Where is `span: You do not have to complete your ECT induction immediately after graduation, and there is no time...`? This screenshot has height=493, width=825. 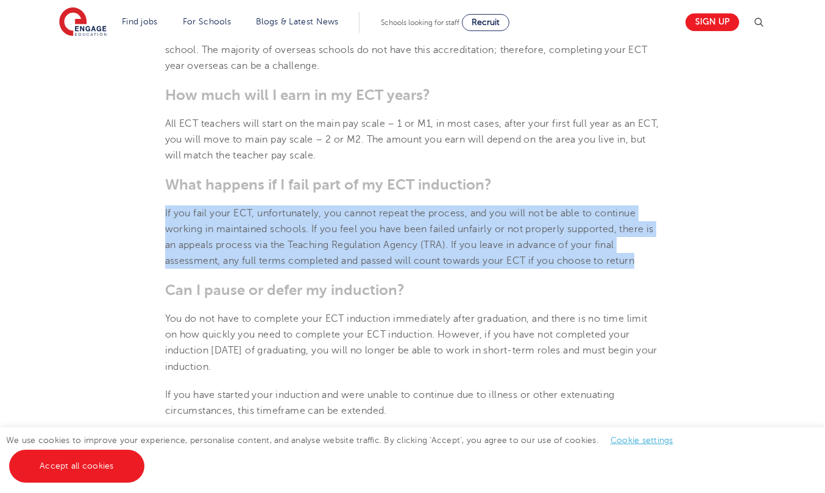
span: You do not have to complete your ECT induction immediately after graduation, and there is no time... is located at coordinates (411, 342).